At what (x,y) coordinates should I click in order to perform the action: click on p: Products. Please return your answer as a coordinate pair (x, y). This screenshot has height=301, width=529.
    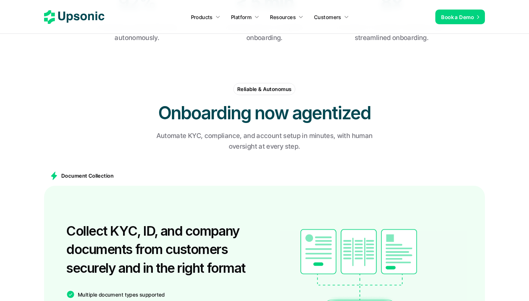
    Looking at the image, I should click on (202, 17).